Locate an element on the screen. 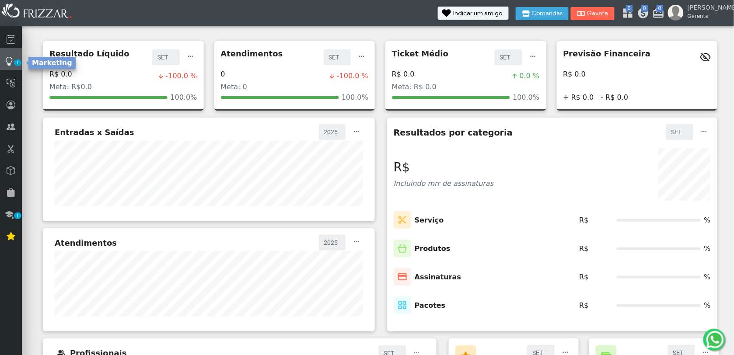  span: Comandas is located at coordinates (547, 14).